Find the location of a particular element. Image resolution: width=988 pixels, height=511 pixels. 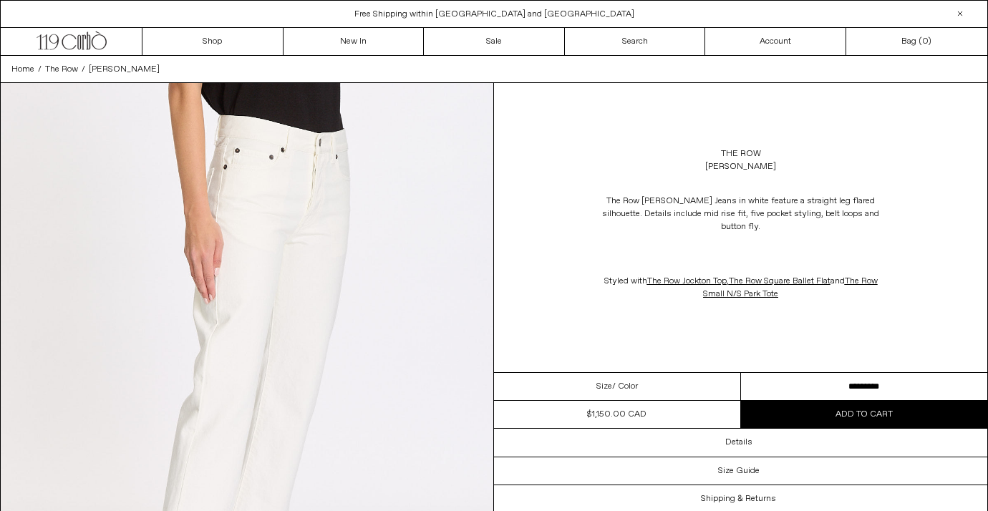

a: Search is located at coordinates (635, 42).